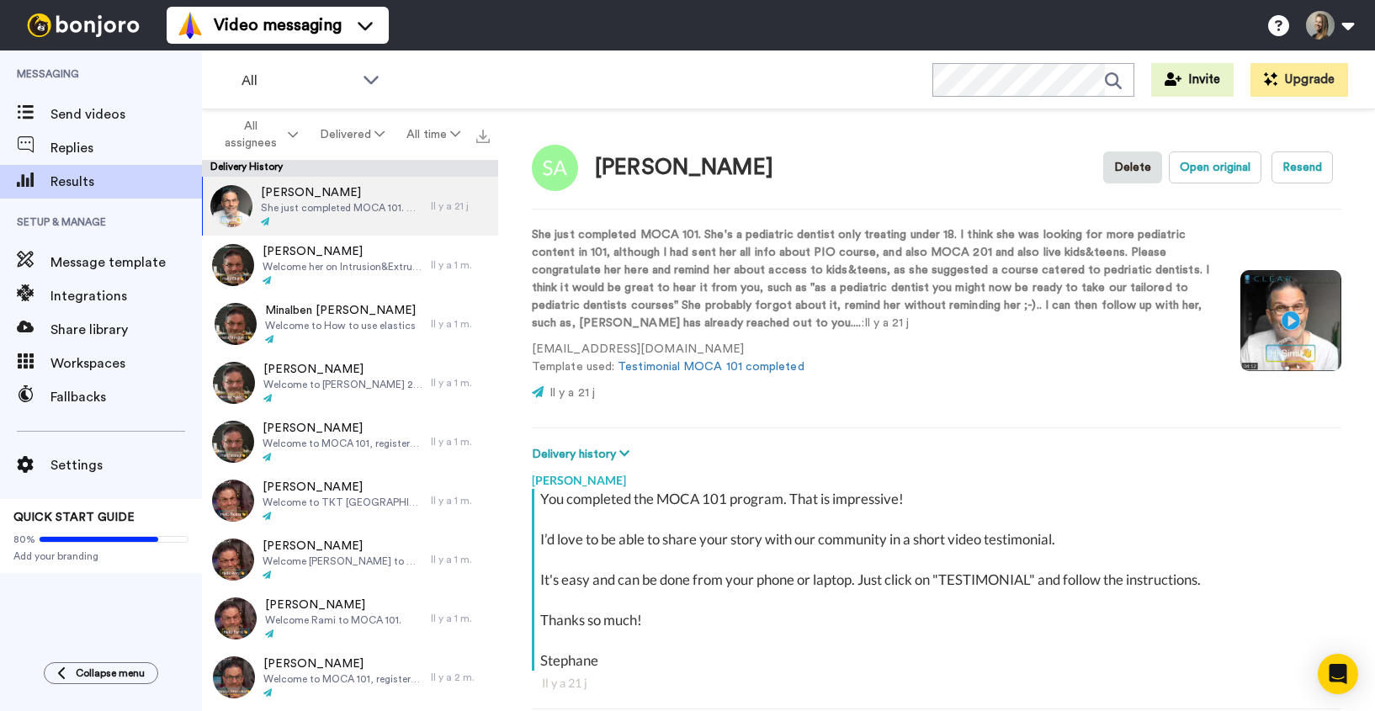 This screenshot has height=711, width=1375. Describe the element at coordinates (433, 135) in the screenshot. I see `button: All time` at that location.